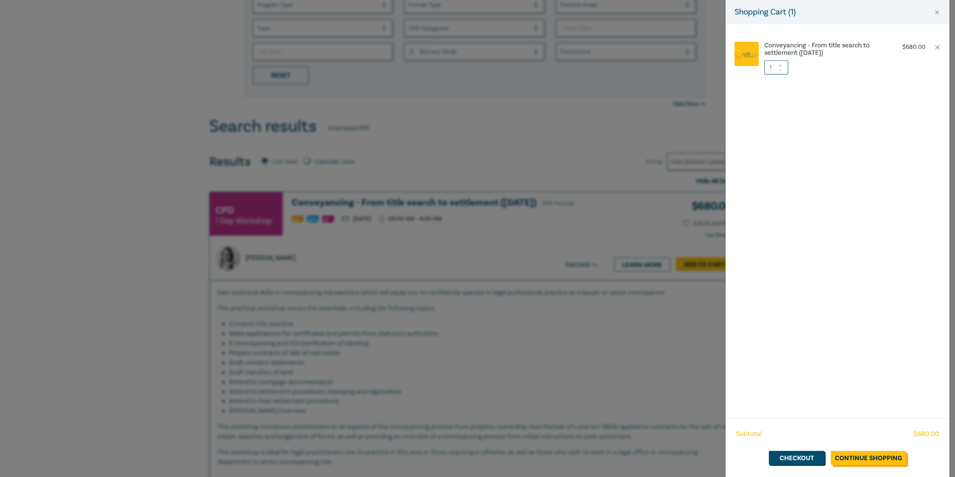  What do you see at coordinates (776, 68) in the screenshot?
I see `input: 1` at bounding box center [776, 68].